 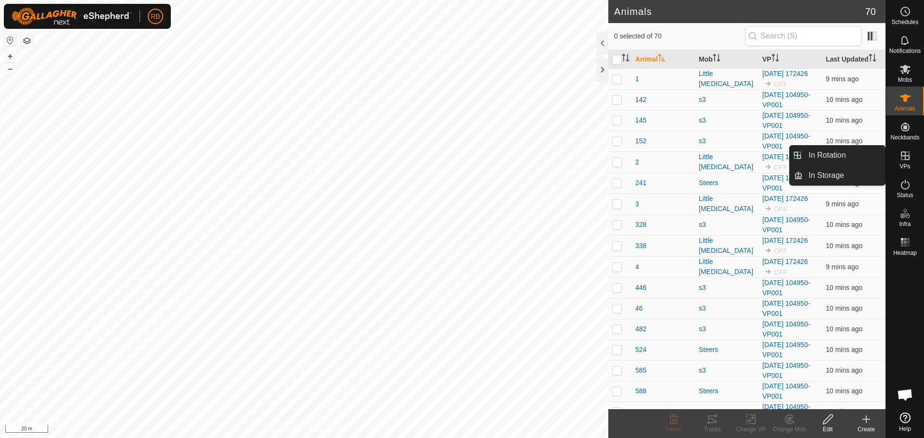 What do you see at coordinates (727, 59) in the screenshot?
I see `th: Mob` at bounding box center [727, 59].